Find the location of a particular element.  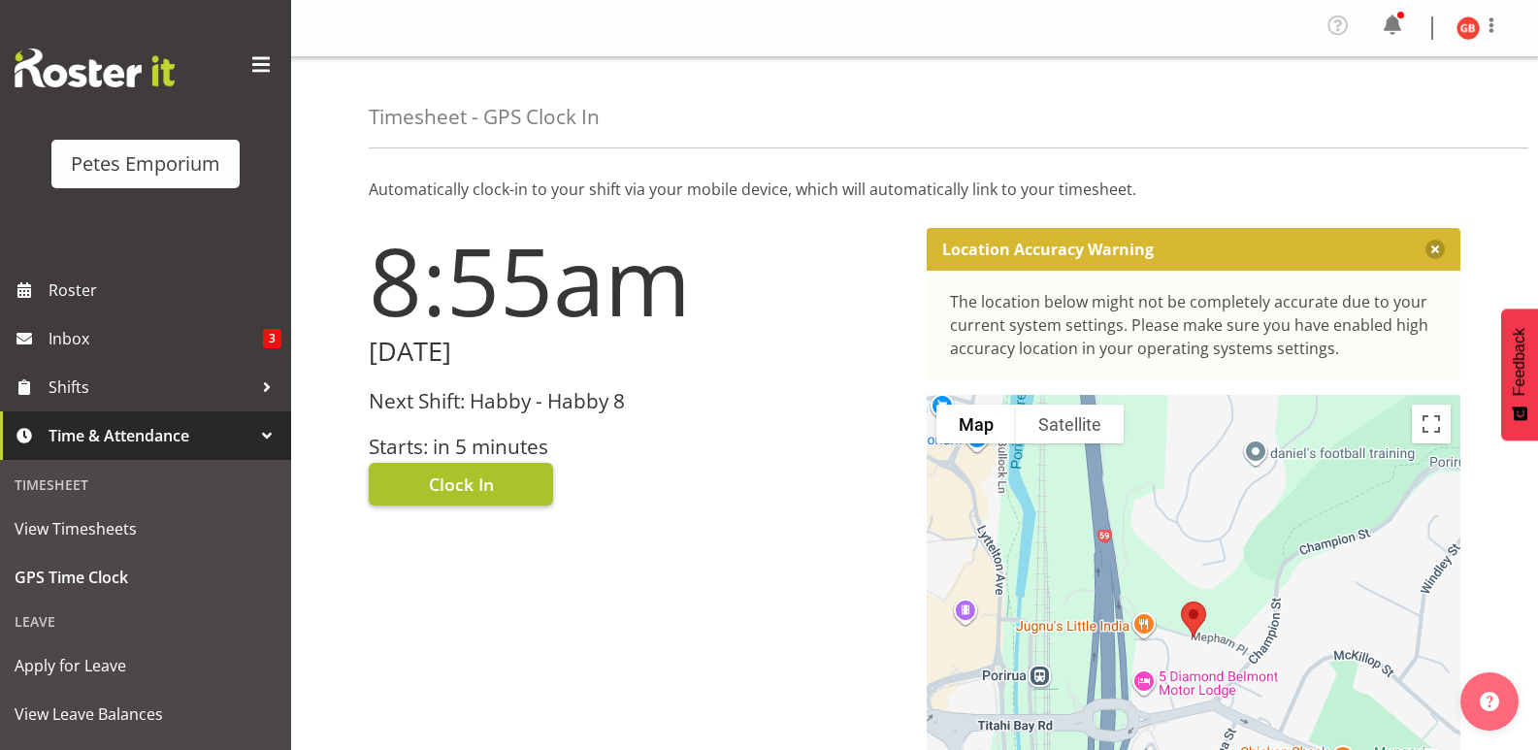

button: Feedback - Show survey is located at coordinates (1519, 374).